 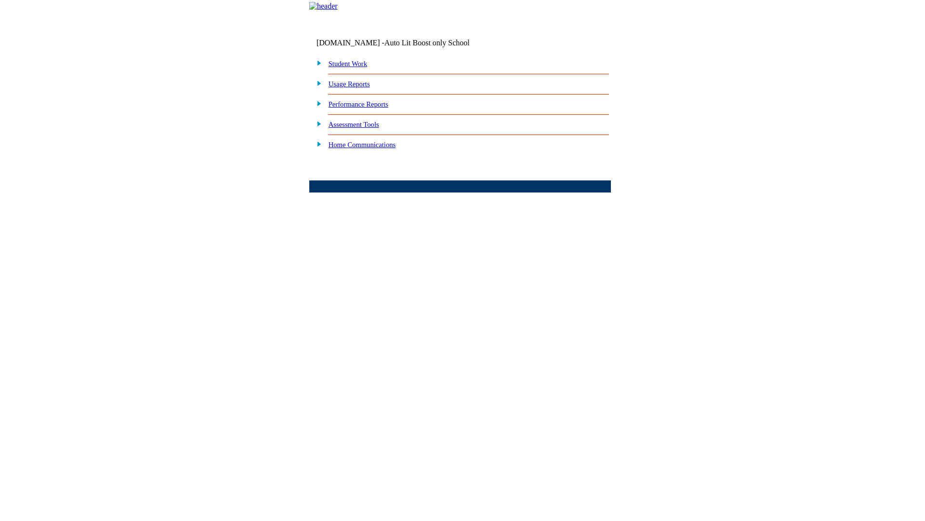 What do you see at coordinates (348, 64) in the screenshot?
I see `a: Student Work` at bounding box center [348, 64].